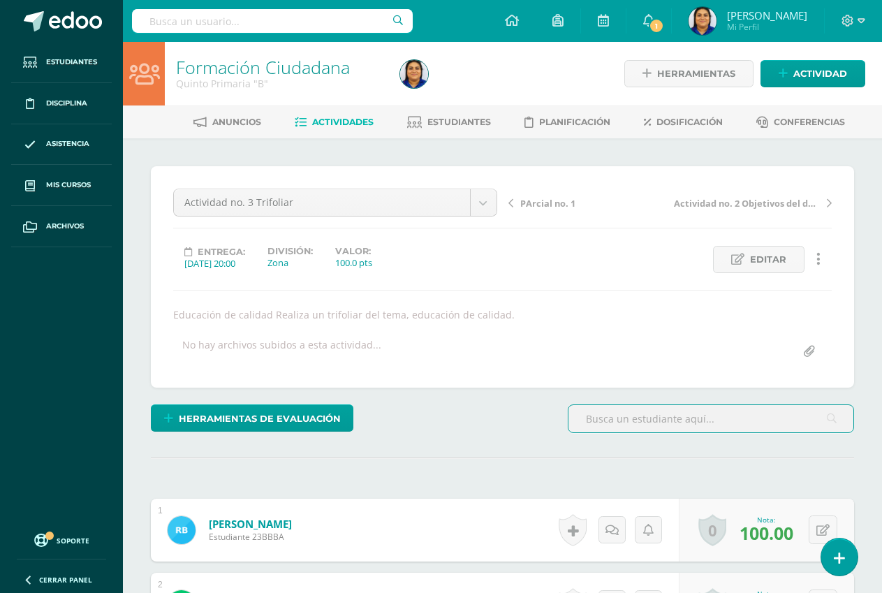  What do you see at coordinates (227, 122) in the screenshot?
I see `a: Anuncios` at bounding box center [227, 122].